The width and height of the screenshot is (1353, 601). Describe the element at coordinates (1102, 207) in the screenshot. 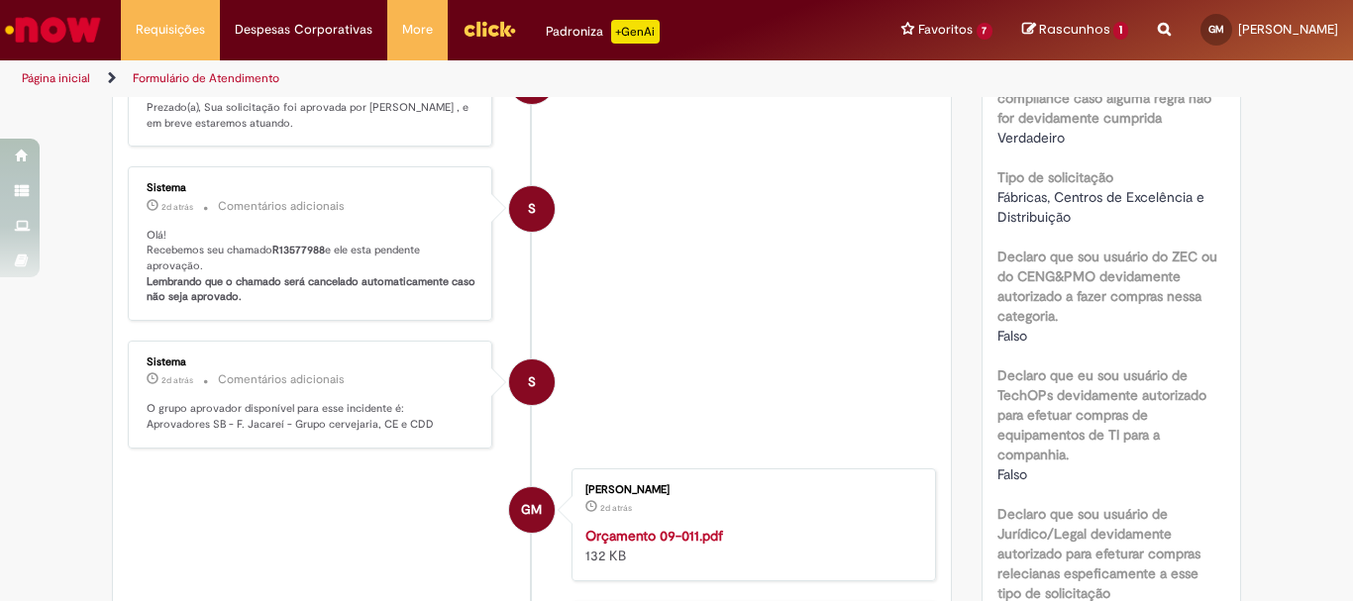

I see `span: Fábricas, Centros de Excelência e Distribuição` at that location.